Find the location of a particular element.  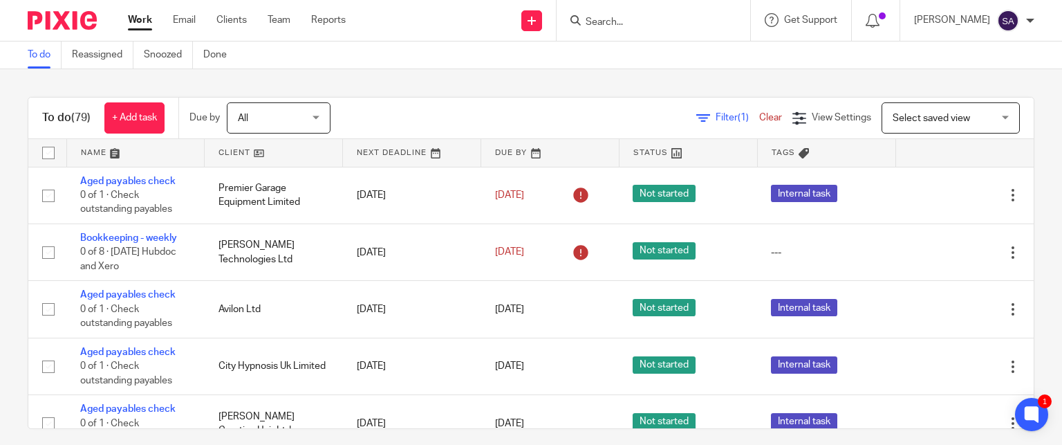

img: svg%3E is located at coordinates (1008, 21).